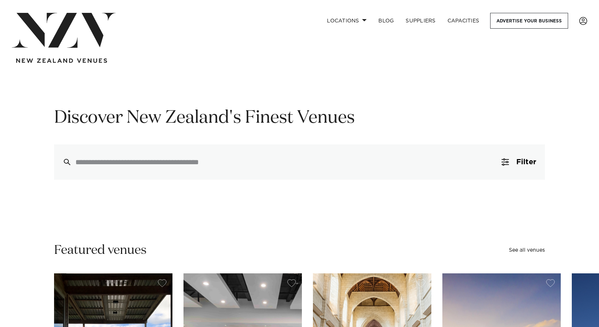  Describe the element at coordinates (64, 30) in the screenshot. I see `img: nzv-logo.png` at that location.